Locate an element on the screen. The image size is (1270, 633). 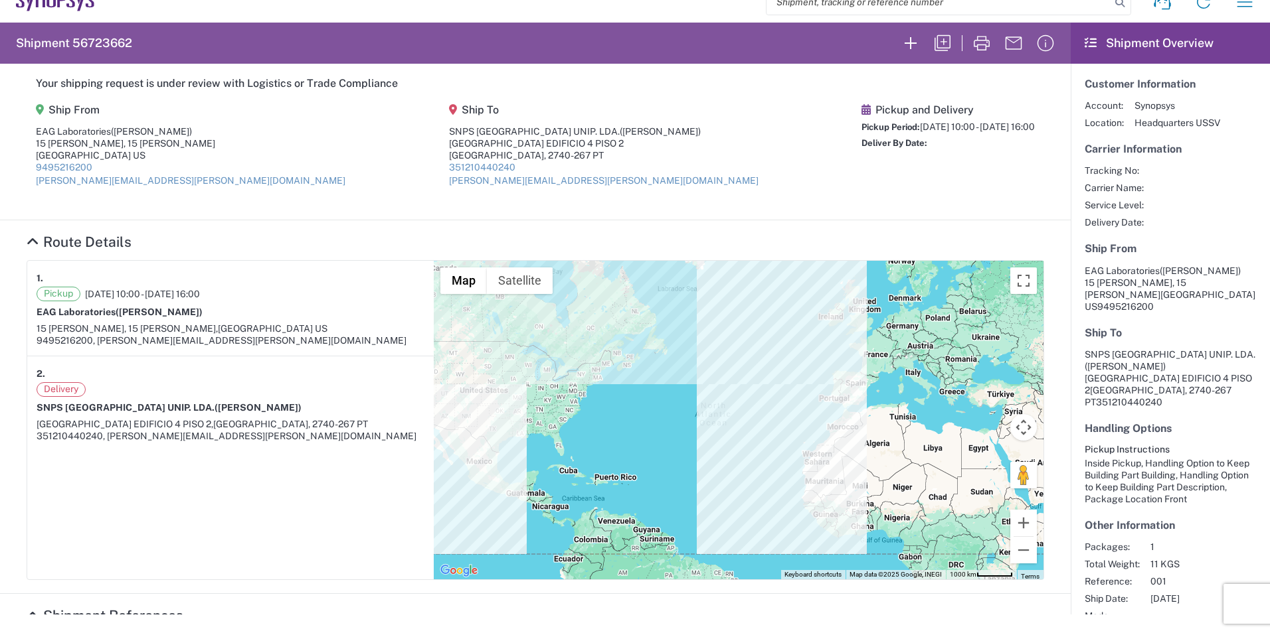
a: Open this area in Google Maps (opens a new window) is located at coordinates (459, 571).